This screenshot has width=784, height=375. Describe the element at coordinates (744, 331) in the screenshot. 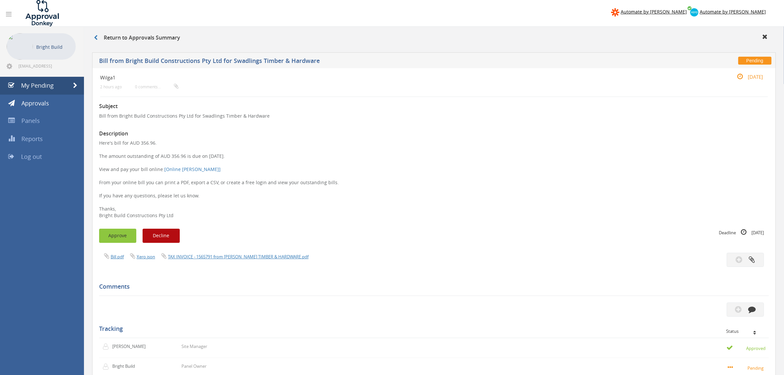

I see `div: Status` at that location.